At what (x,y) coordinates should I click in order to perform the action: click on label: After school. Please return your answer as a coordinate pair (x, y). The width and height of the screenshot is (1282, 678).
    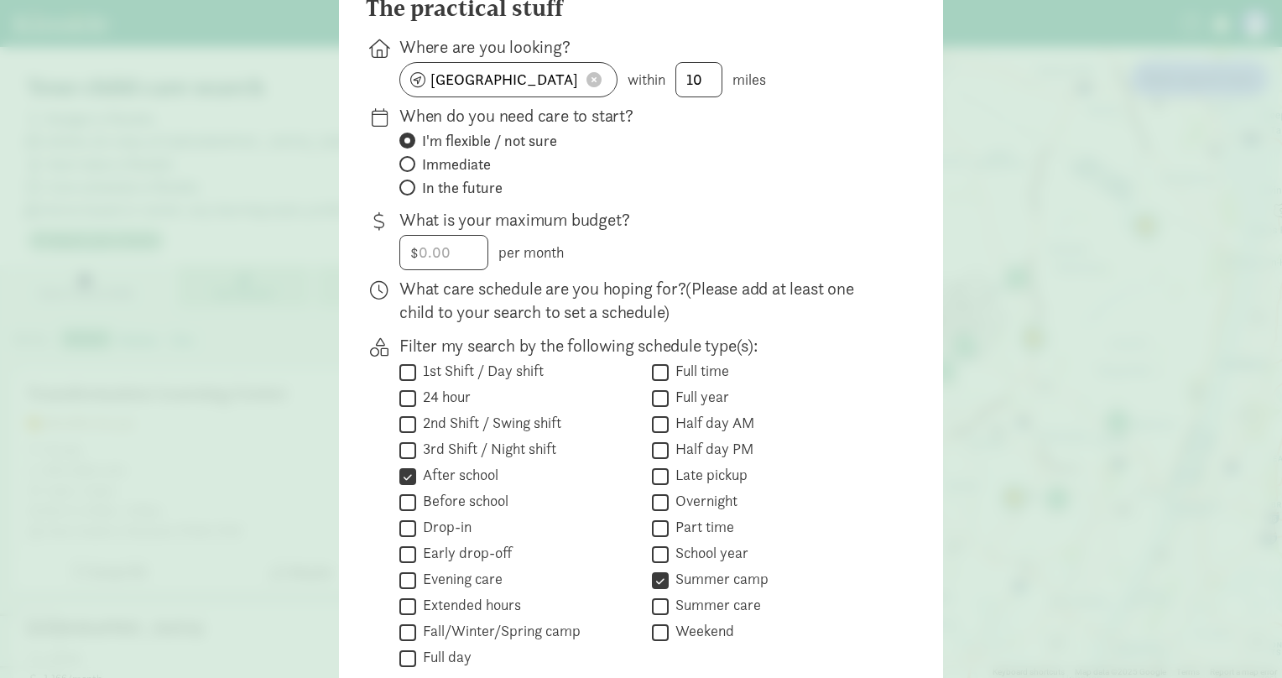
    Looking at the image, I should click on (457, 475).